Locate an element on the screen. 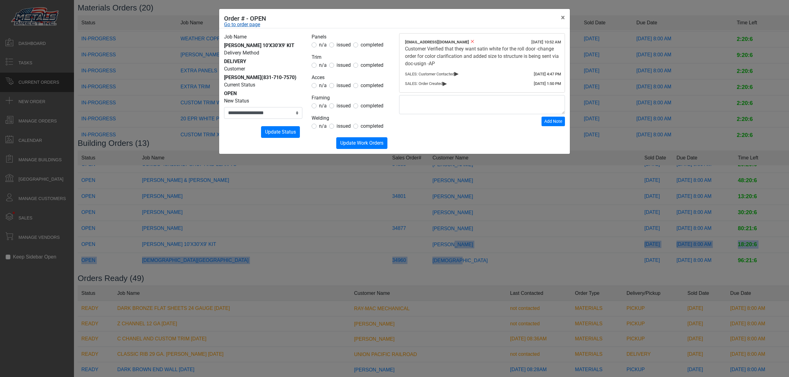 The image size is (789, 377). div: DELIVERY is located at coordinates (263, 62).